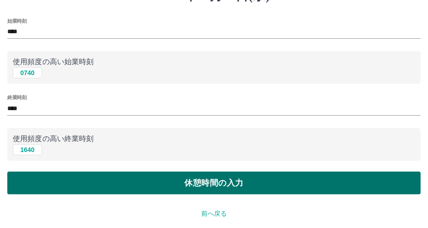 The height and width of the screenshot is (228, 428). Describe the element at coordinates (17, 98) in the screenshot. I see `label: 終業時刻` at that location.